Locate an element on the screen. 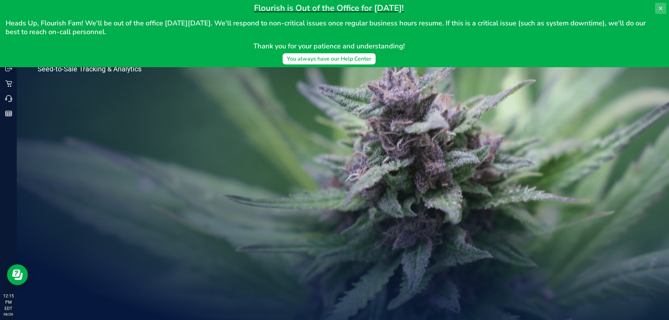  p: 08/26 is located at coordinates (8, 314).